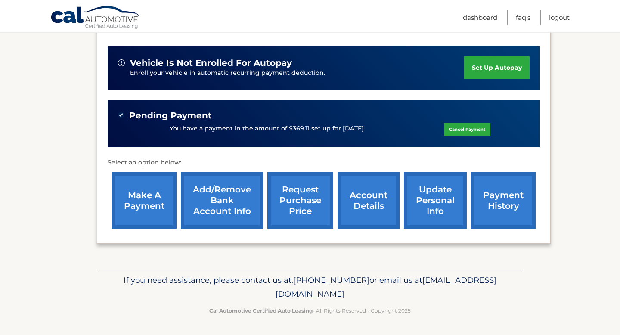 The height and width of the screenshot is (335, 620). Describe the element at coordinates (121, 115) in the screenshot. I see `img: check-green.svg` at that location.